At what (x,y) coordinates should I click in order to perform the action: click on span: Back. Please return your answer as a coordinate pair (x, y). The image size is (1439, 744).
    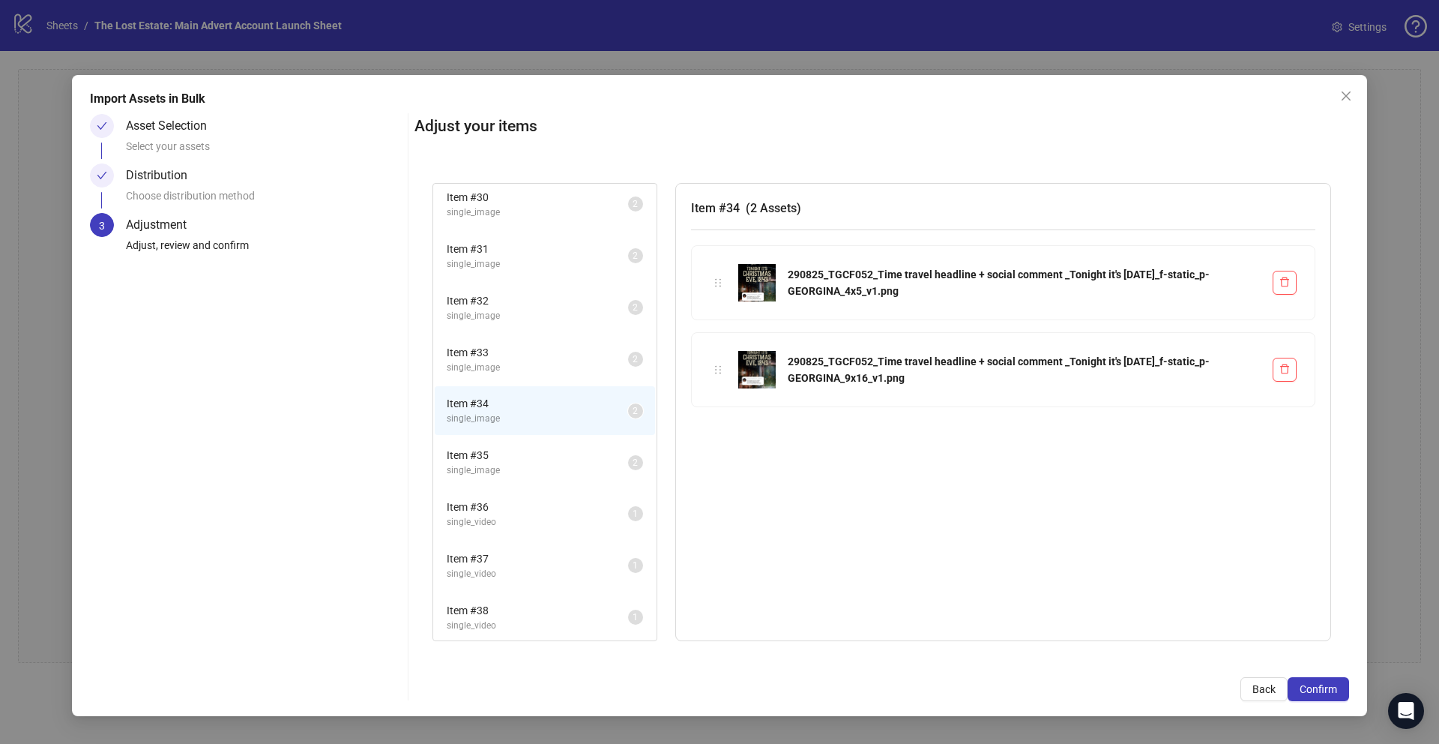
    Looking at the image, I should click on (1264, 689).